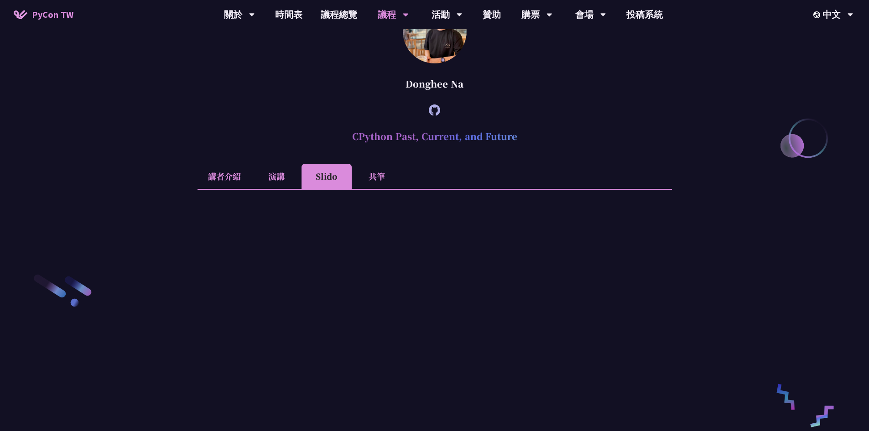  What do you see at coordinates (435, 84) in the screenshot?
I see `div: Donghee Na` at bounding box center [435, 84].